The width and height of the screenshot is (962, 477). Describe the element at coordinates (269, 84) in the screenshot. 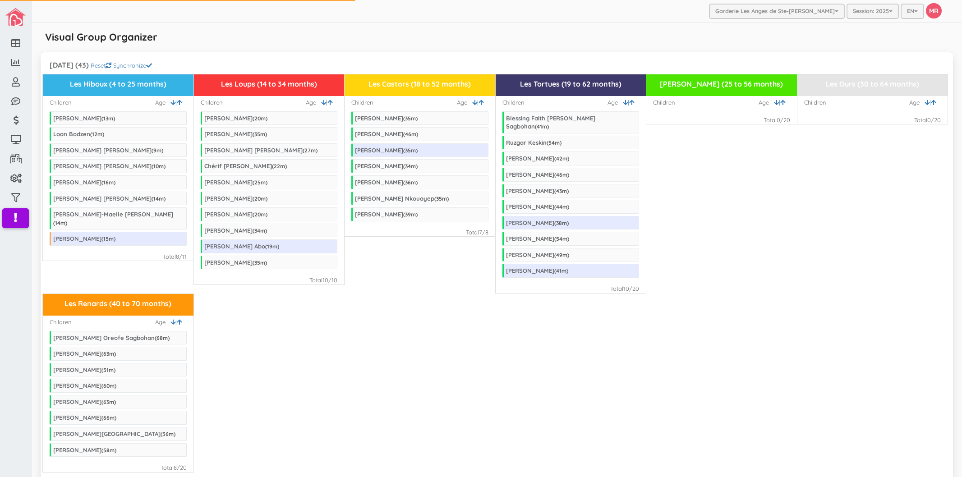

I see `h3: Les Loups (14 to 34 months)` at that location.